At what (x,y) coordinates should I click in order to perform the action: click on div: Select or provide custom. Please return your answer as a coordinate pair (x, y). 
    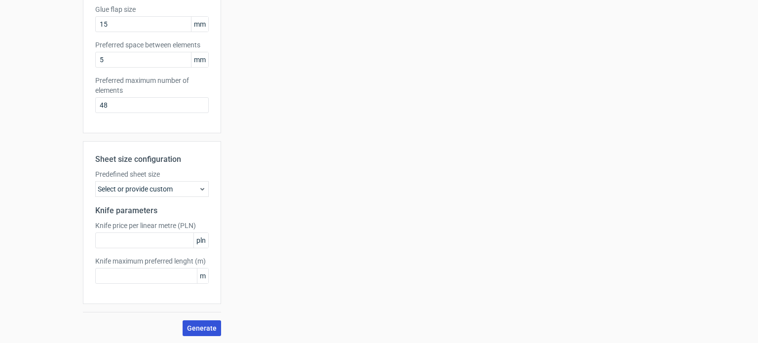
    Looking at the image, I should click on (152, 189).